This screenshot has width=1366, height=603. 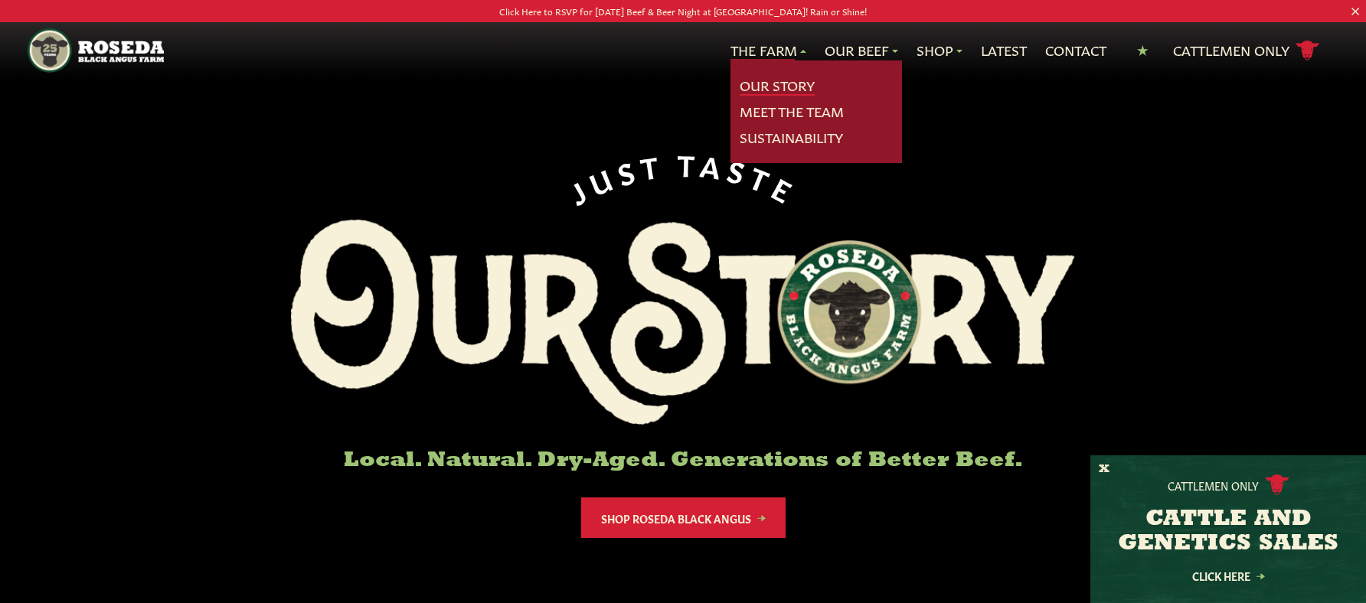 I want to click on a: Cattlemen Only, so click(x=1246, y=51).